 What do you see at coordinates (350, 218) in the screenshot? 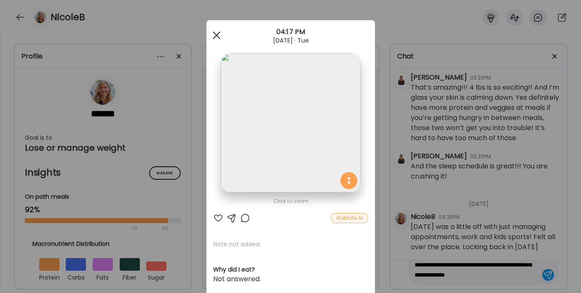
I see `div: AteMate AI` at bounding box center [350, 218].